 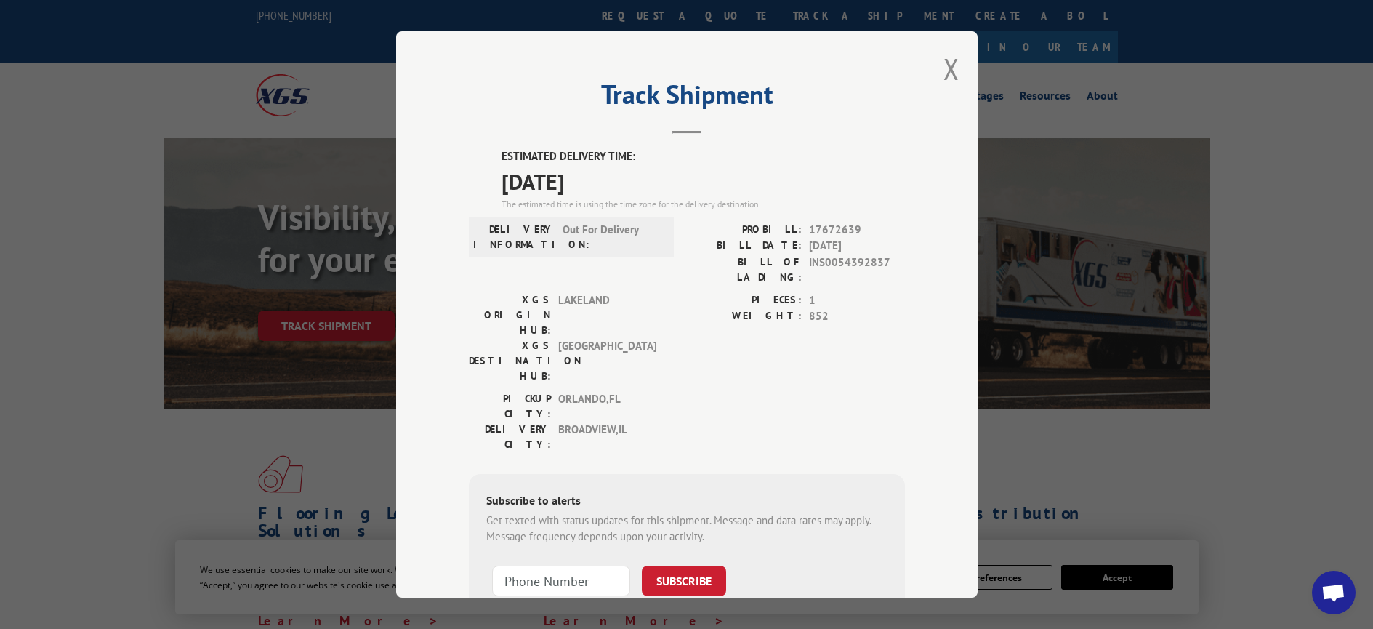 What do you see at coordinates (687, 528) in the screenshot?
I see `div: Get texted with status updates for this shipment. Message and data rates may apply. Message frequ...` at bounding box center [687, 528].